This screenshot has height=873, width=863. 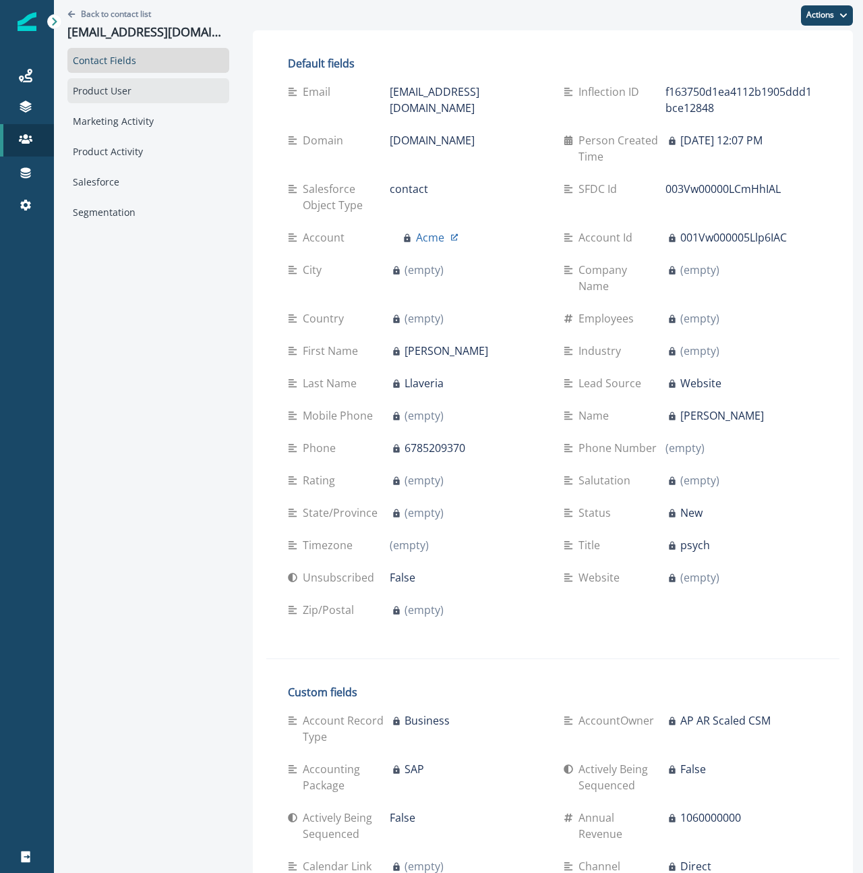 What do you see at coordinates (346, 197) in the screenshot?
I see `p: Salesforce Object Type` at bounding box center [346, 197].